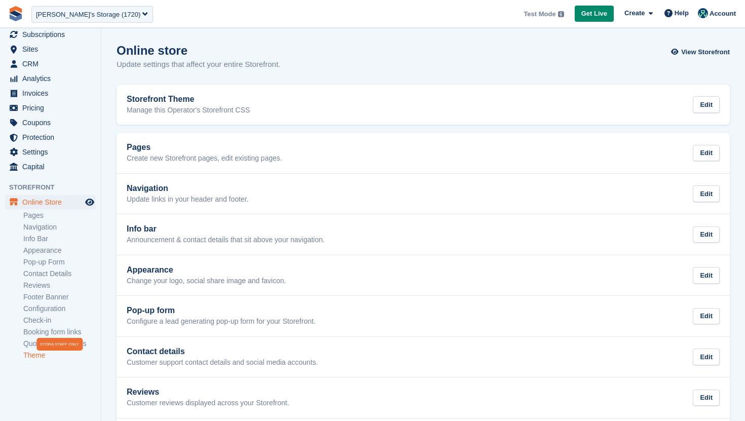  Describe the element at coordinates (198, 64) in the screenshot. I see `p: Update settings that affect your entire Storefront.` at that location.